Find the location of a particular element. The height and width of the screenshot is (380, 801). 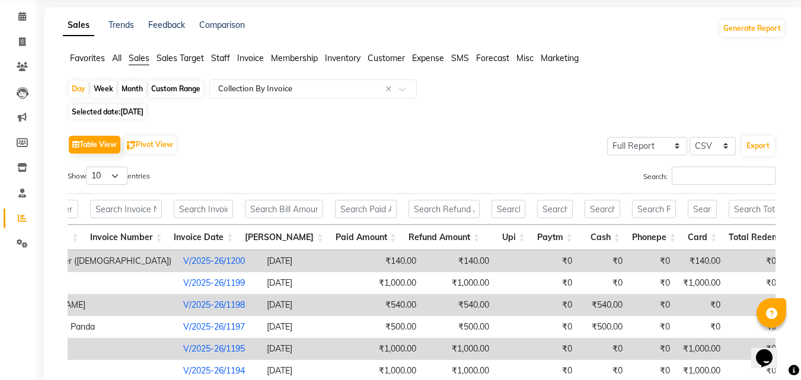

a: Trends is located at coordinates (121, 25).